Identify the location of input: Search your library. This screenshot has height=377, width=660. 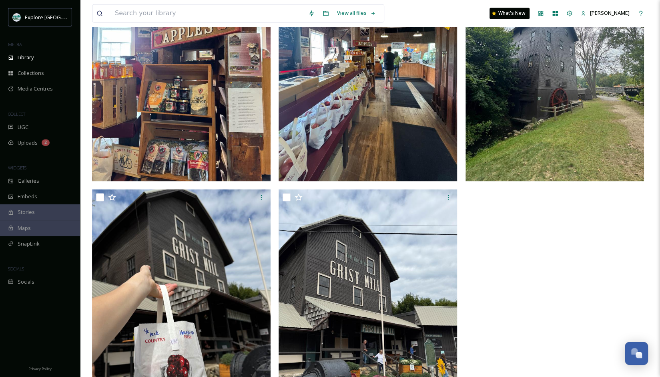
(207, 13).